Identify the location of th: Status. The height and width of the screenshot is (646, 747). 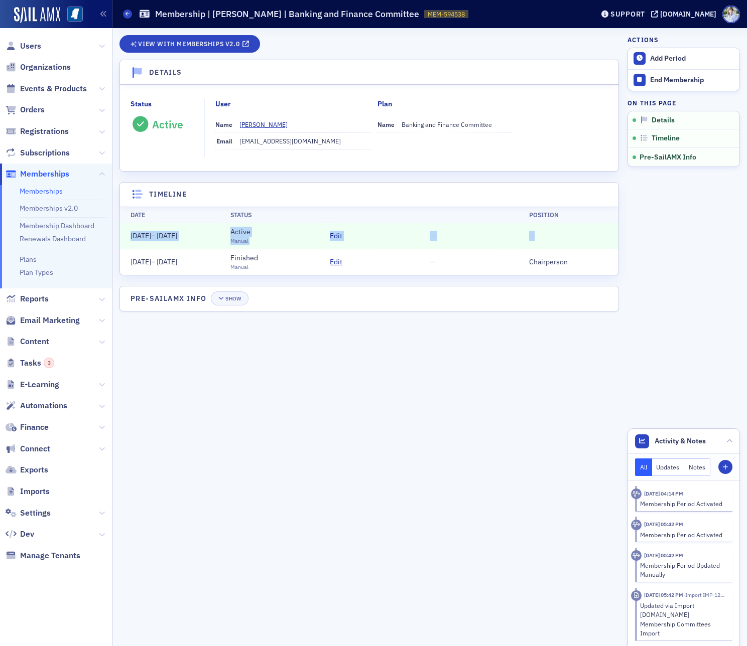
(270, 215).